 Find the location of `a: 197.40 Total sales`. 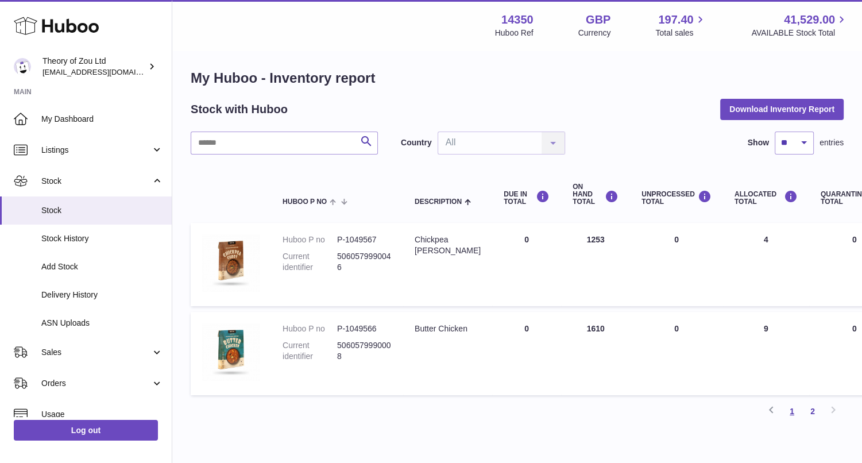

a: 197.40 Total sales is located at coordinates (681, 25).